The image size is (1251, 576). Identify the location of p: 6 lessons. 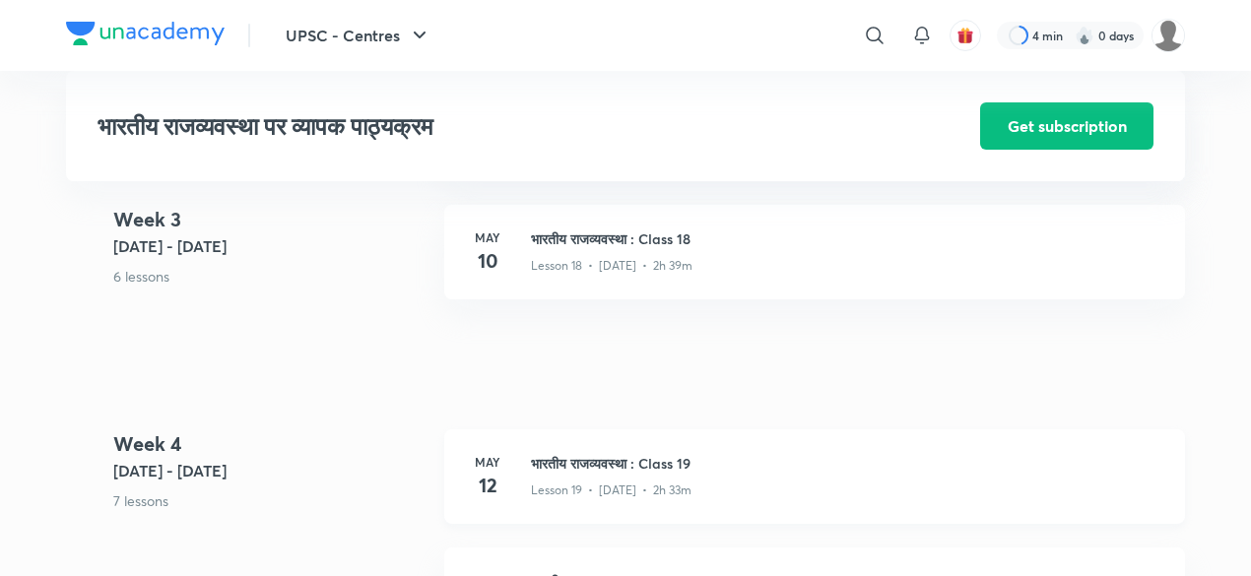
(271, 276).